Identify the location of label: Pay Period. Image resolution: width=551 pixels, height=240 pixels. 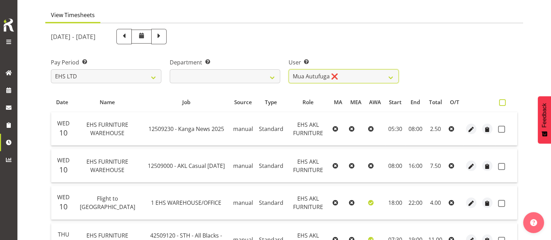
(106, 62).